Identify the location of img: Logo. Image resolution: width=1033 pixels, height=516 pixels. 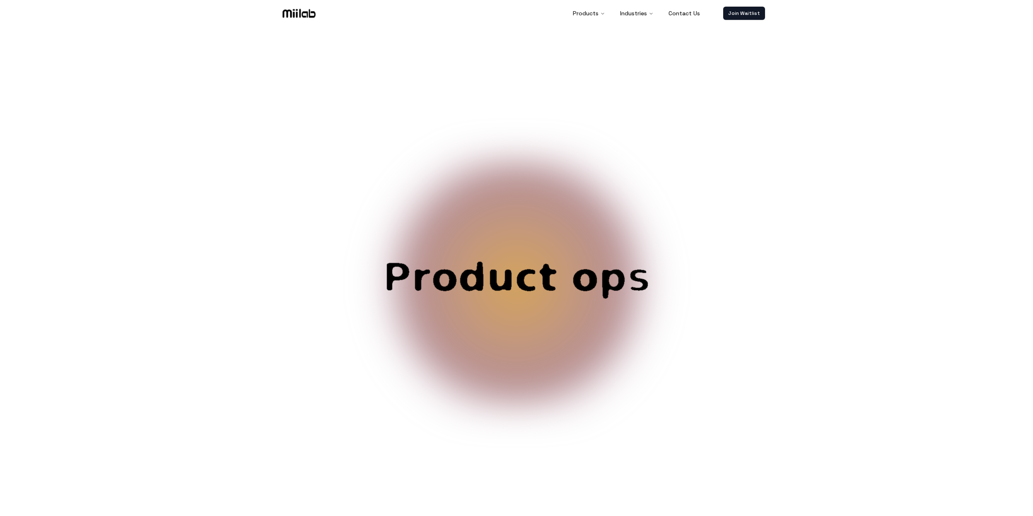
(299, 13).